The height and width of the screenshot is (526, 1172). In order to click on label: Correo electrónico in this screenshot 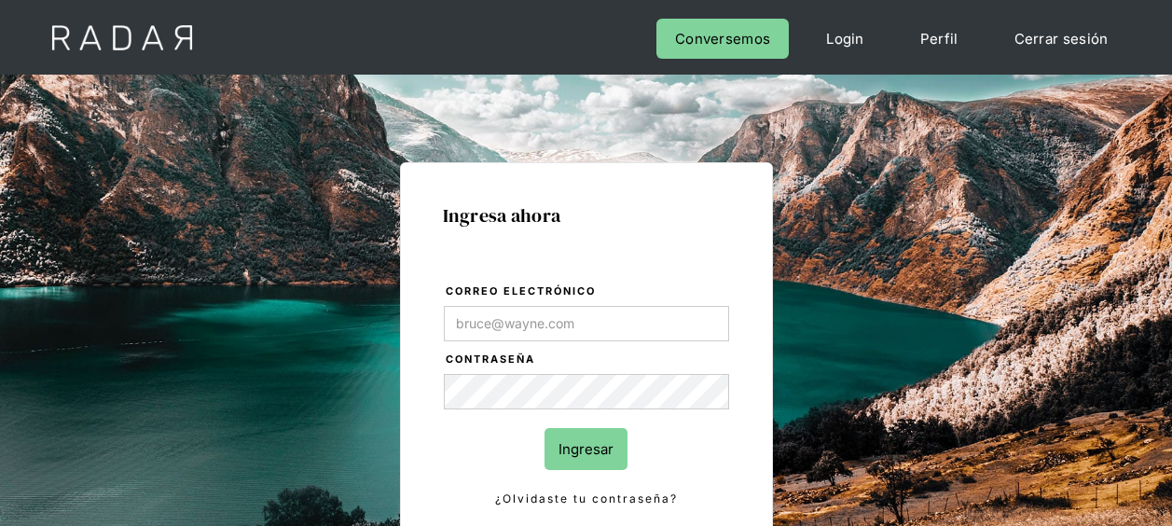, I will do `click(587, 292)`.